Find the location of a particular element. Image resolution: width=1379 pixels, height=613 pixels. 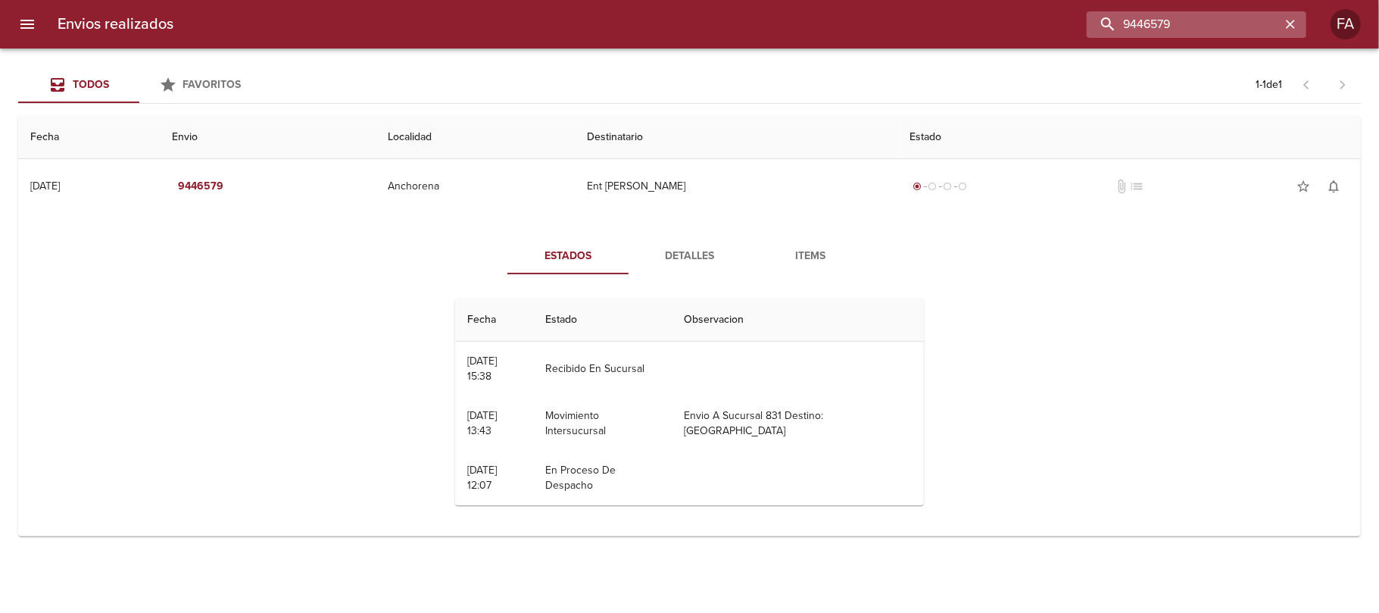

span: No tiene pedido asociado is located at coordinates (1137, 186).